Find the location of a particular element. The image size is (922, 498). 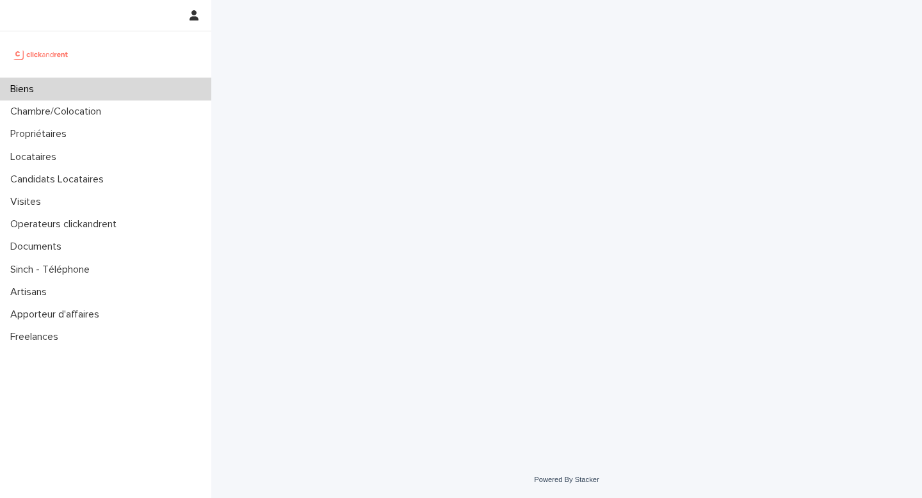

a: Powered By Stacker is located at coordinates (566, 480).